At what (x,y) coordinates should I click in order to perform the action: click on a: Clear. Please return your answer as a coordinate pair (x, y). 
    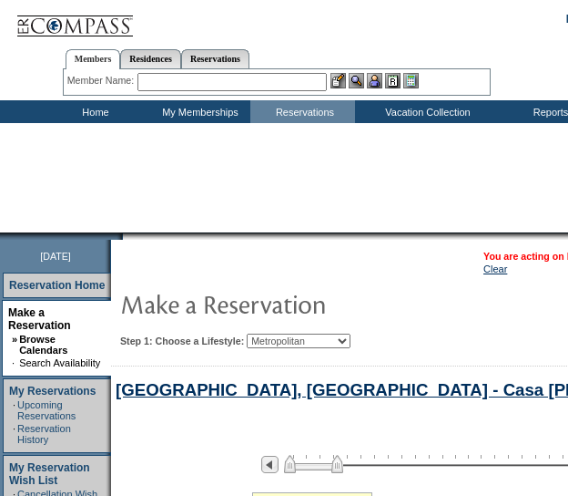
    Looking at the image, I should click on (496, 269).